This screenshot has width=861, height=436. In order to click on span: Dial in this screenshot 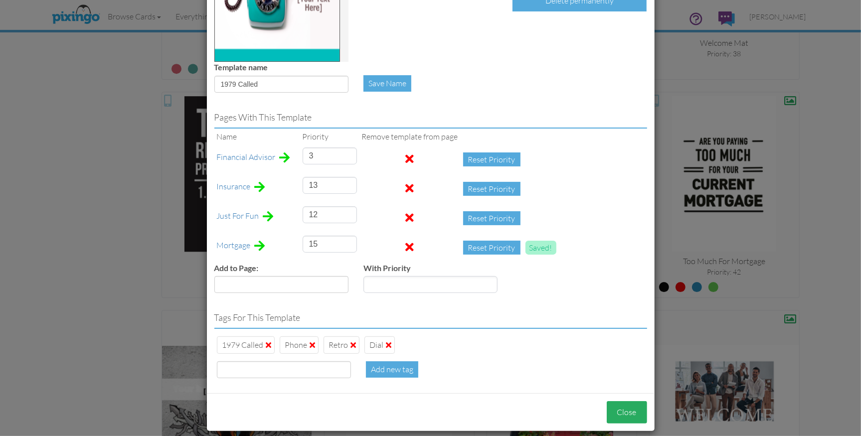, I will do `click(381, 345)`.